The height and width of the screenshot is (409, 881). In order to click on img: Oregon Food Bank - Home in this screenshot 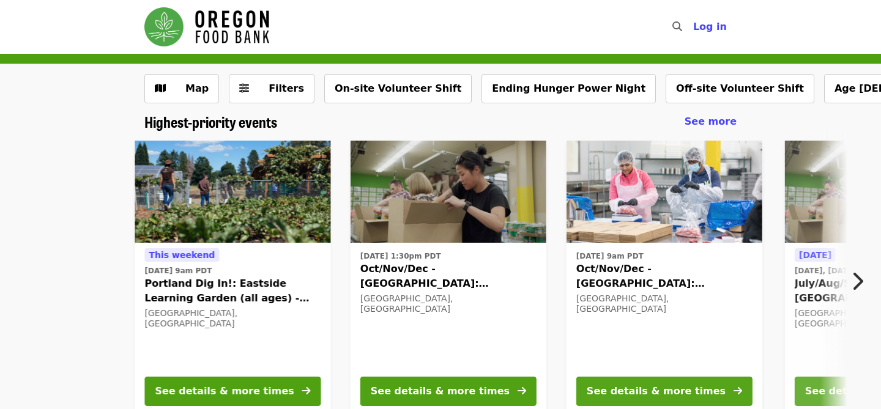, I will do `click(207, 27)`.